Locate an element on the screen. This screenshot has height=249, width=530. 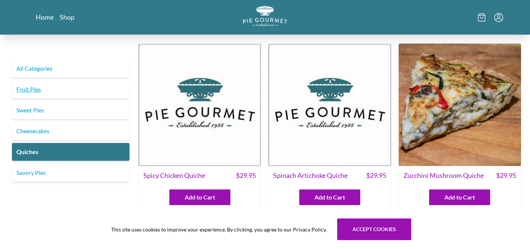
a: Spicy Chicken Quiche is located at coordinates (199, 104).